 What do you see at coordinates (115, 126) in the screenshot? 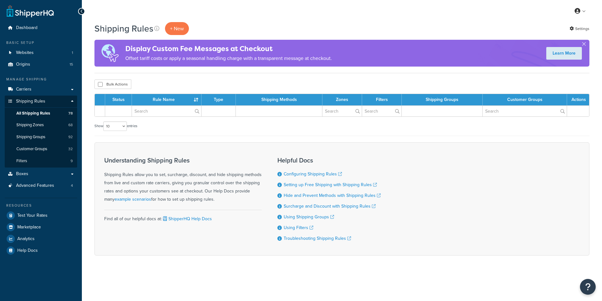
I see `select: Showentries` at bounding box center [115, 126].